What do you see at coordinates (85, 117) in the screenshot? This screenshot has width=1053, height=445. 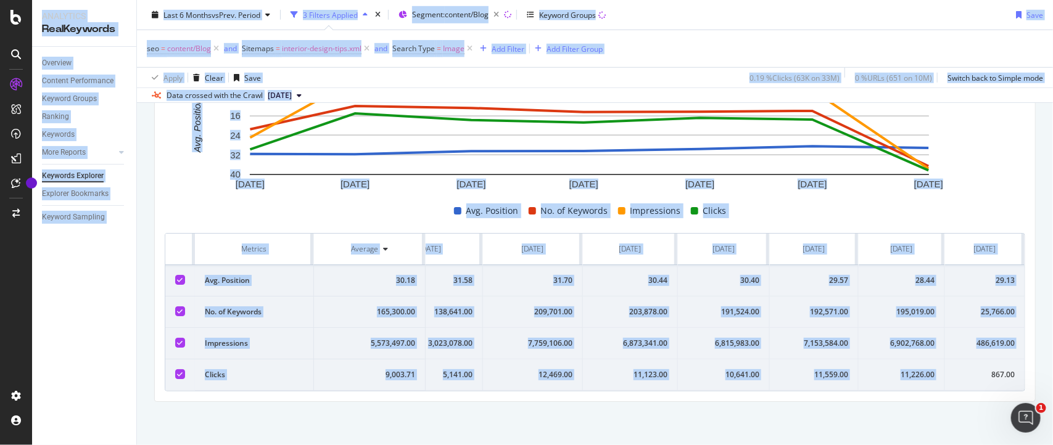 I see `a: Ranking` at bounding box center [85, 117].